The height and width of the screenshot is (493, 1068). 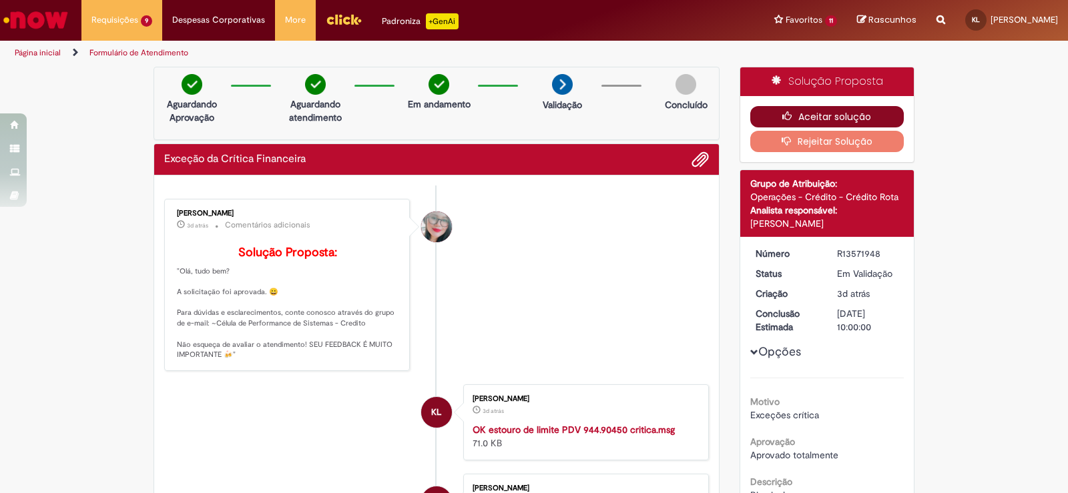 What do you see at coordinates (868, 254) in the screenshot?
I see `div: R13571948` at bounding box center [868, 254].